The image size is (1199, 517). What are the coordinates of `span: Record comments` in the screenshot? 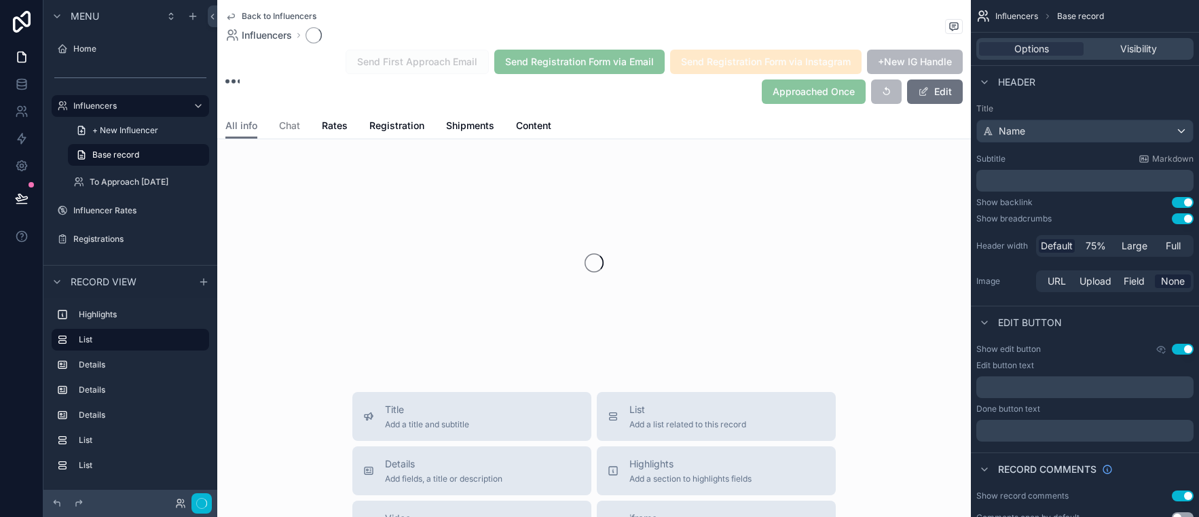 It's located at (1047, 469).